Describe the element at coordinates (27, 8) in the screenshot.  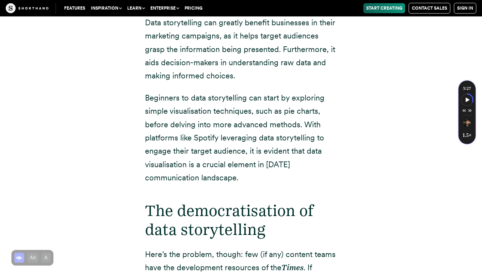
I see `img: The Craft` at that location.